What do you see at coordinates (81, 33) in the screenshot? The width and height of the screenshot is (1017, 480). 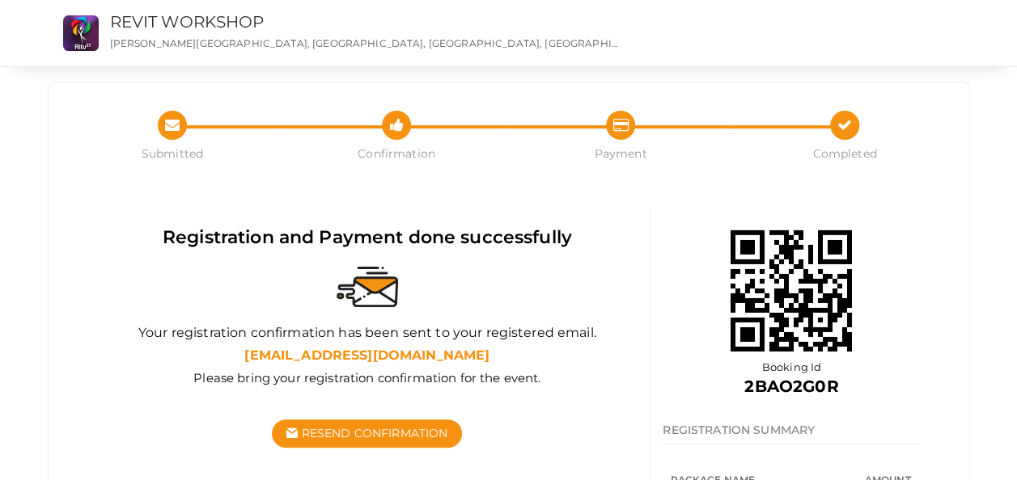 I see `img: HTABDKGS_small.png` at bounding box center [81, 33].